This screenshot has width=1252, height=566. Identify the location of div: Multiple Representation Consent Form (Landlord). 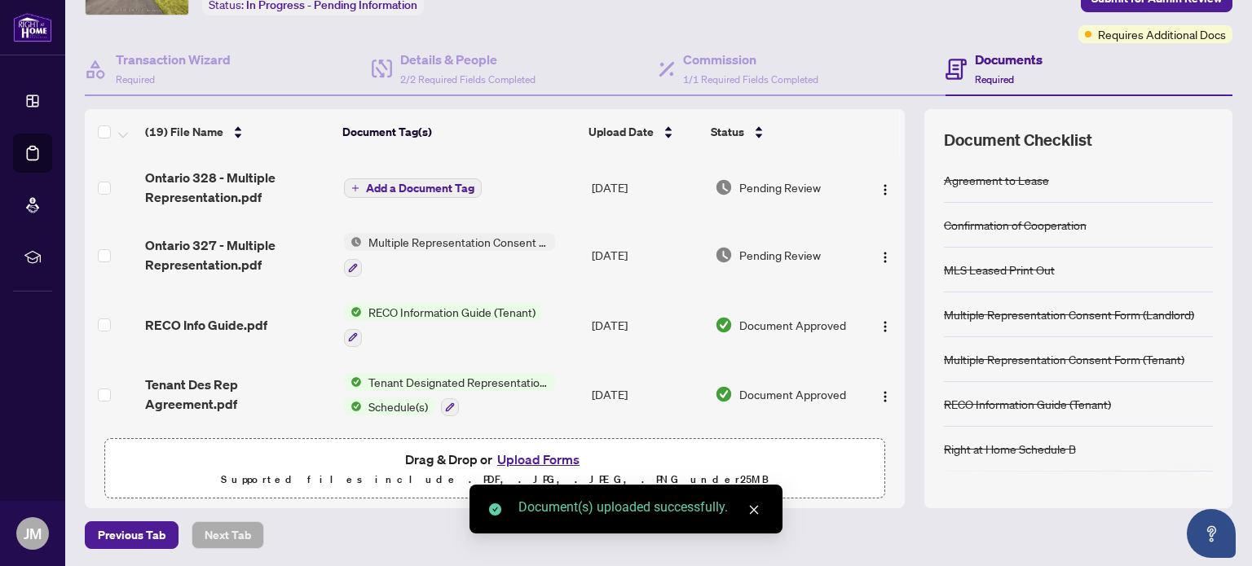
(1068, 315).